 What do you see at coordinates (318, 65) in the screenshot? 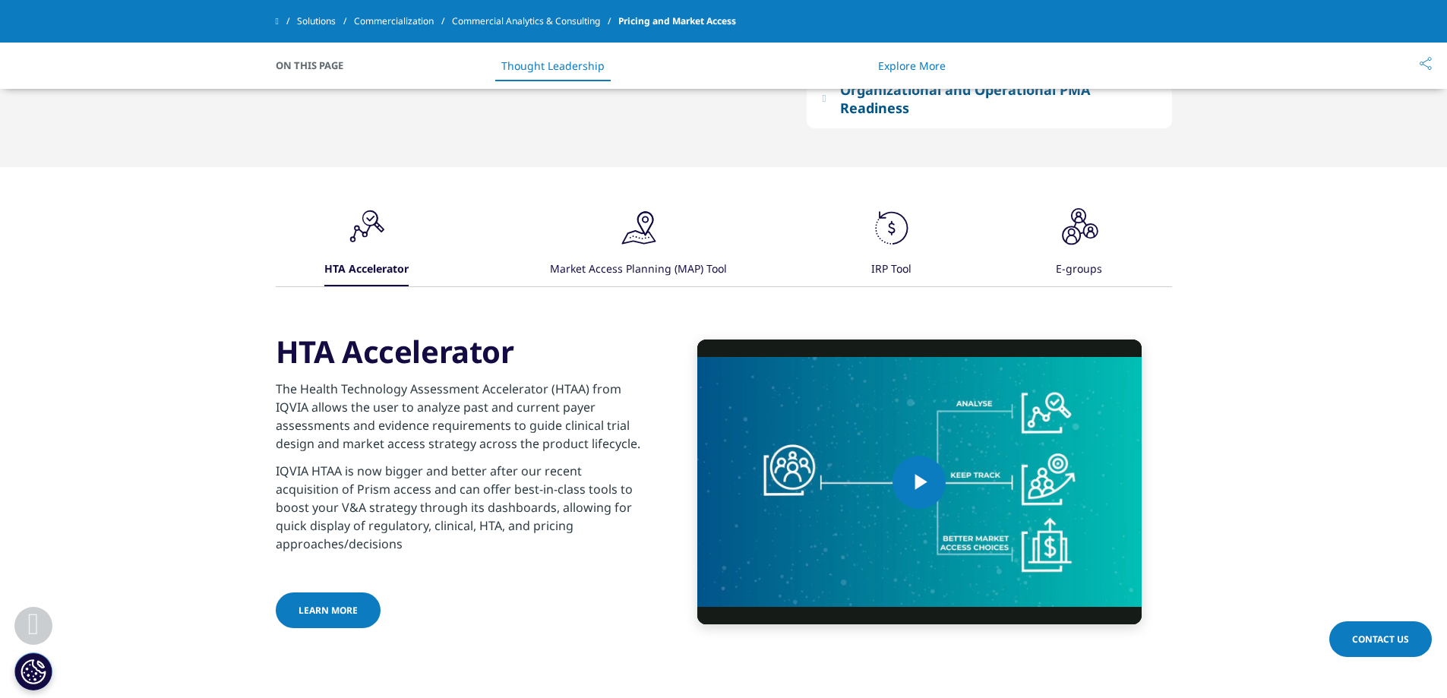
I see `span: On This Page` at bounding box center [318, 65].